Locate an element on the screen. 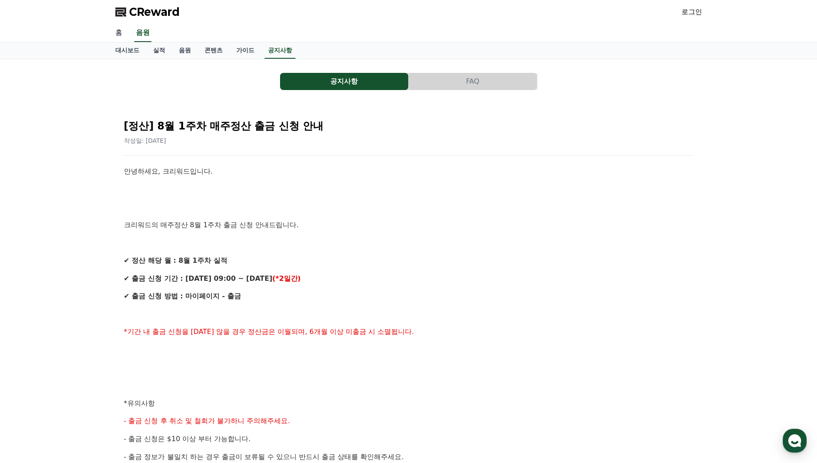 Image resolution: width=817 pixels, height=463 pixels. button: FAQ is located at coordinates (473, 82).